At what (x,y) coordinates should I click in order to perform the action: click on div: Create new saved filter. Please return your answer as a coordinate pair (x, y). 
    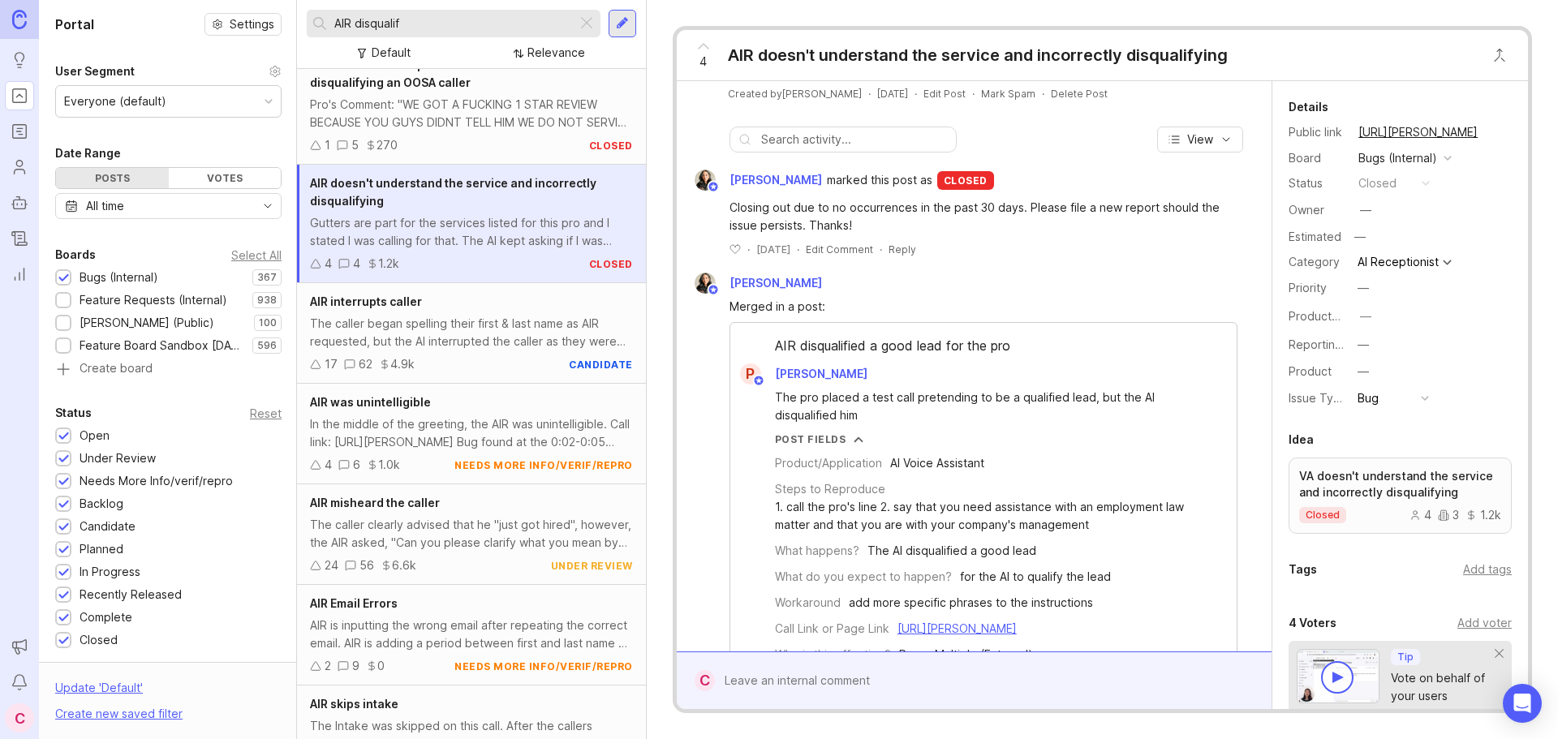
    Looking at the image, I should click on (118, 714).